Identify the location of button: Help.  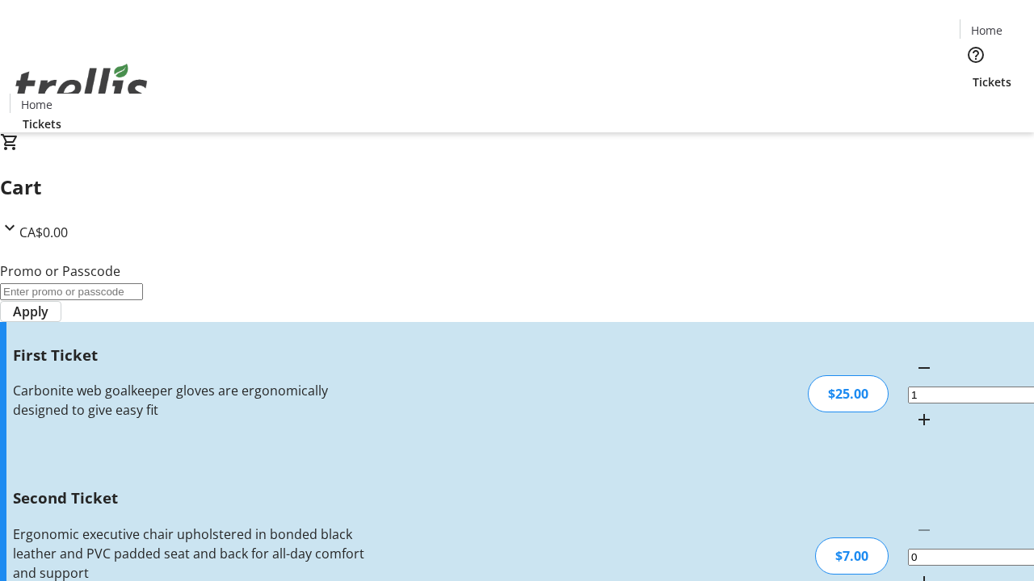
(975, 55).